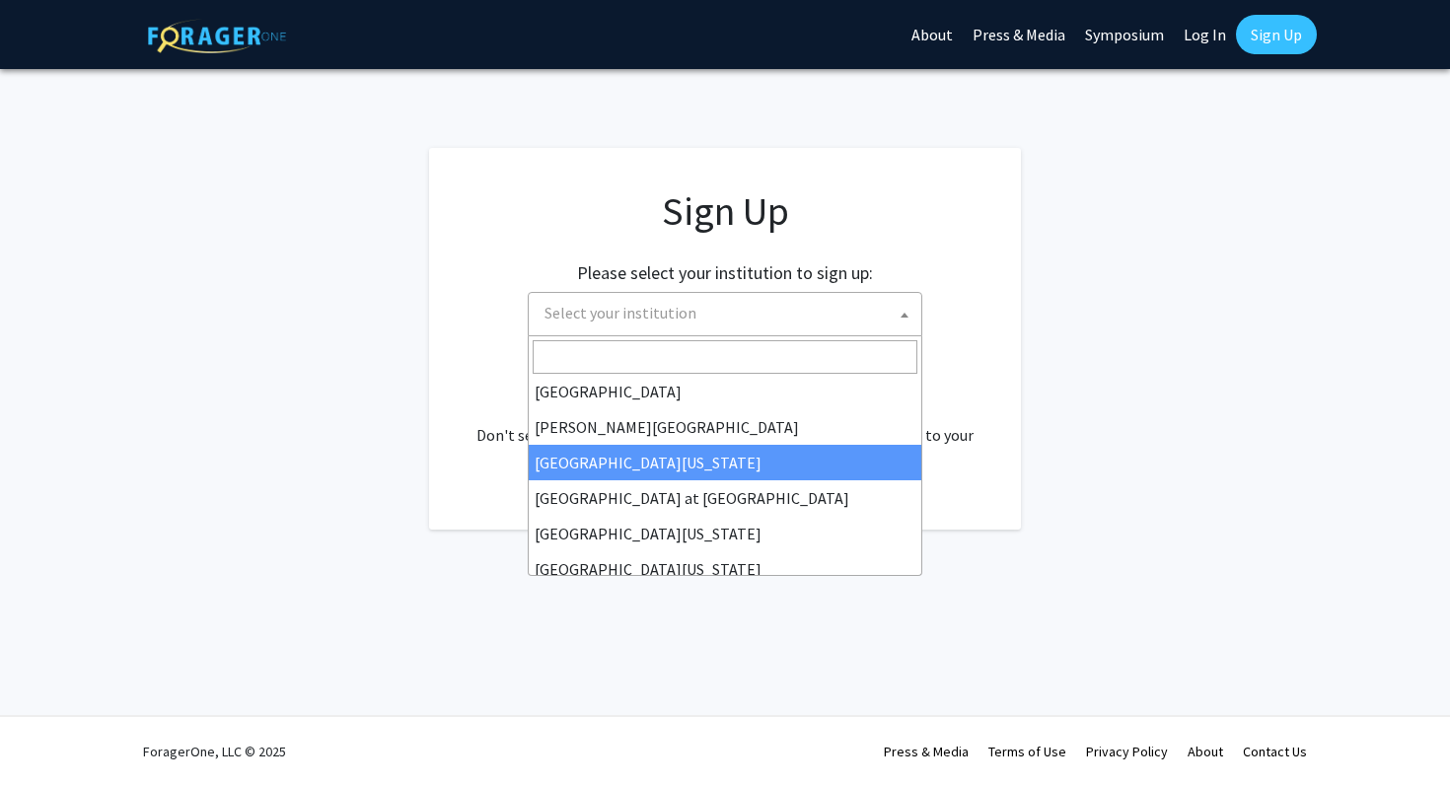 The height and width of the screenshot is (786, 1450). I want to click on h1: Sign Up, so click(725, 211).